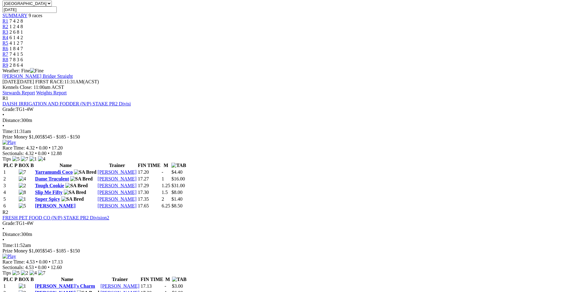 The height and width of the screenshot is (292, 584). Describe the element at coordinates (16, 59) in the screenshot. I see `span: 7 8 3 6` at that location.